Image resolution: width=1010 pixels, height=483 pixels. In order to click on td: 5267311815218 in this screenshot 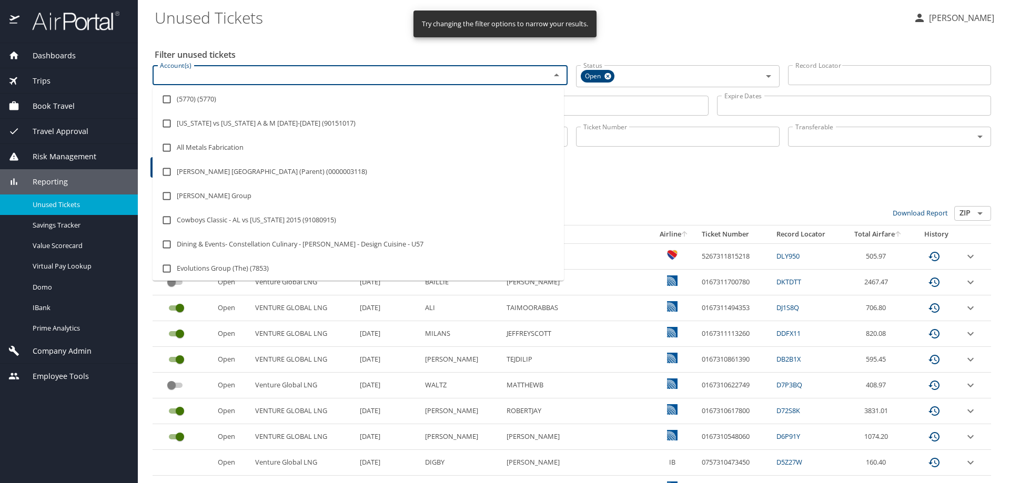, I will do `click(735, 256)`.